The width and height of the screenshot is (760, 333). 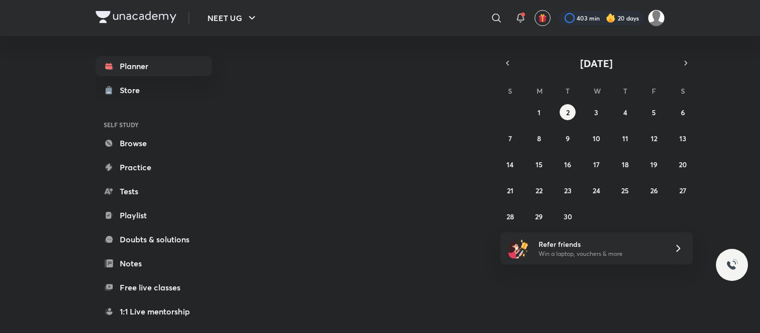 What do you see at coordinates (596, 164) in the screenshot?
I see `button: September 17, 2025` at bounding box center [596, 164].